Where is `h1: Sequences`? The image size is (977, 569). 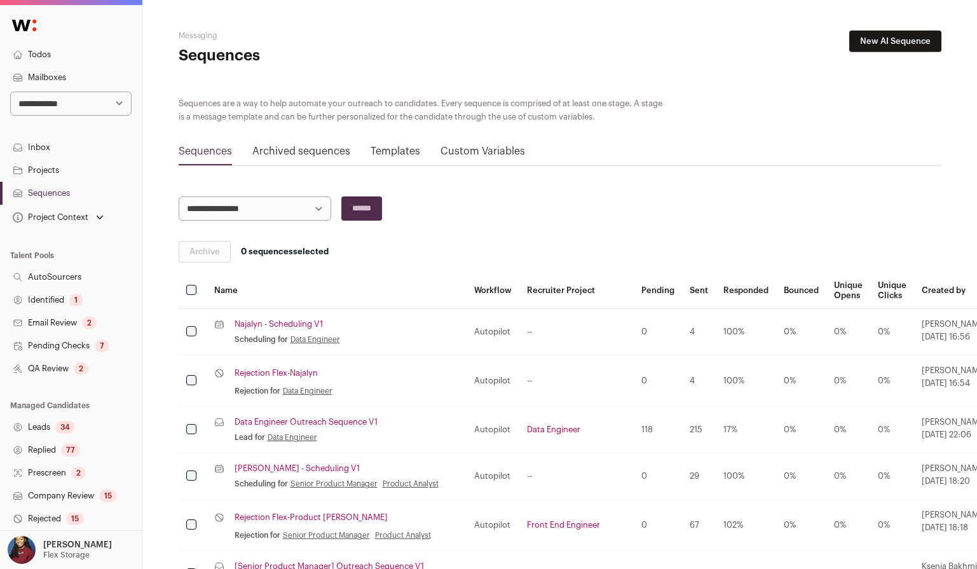 h1: Sequences is located at coordinates (306, 56).